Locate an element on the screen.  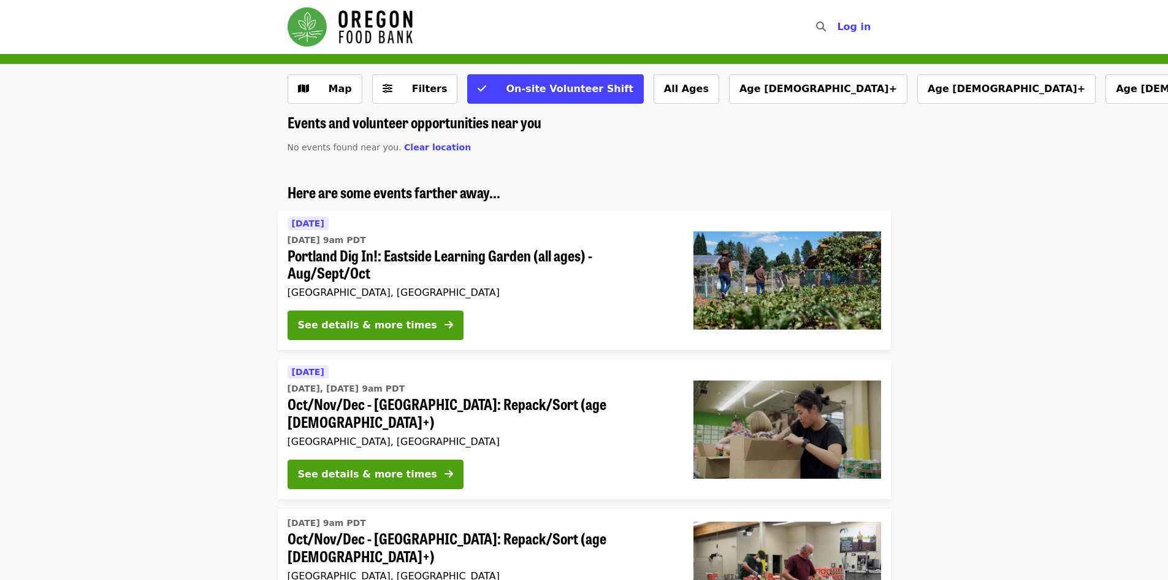
i: check icon is located at coordinates (482, 88).